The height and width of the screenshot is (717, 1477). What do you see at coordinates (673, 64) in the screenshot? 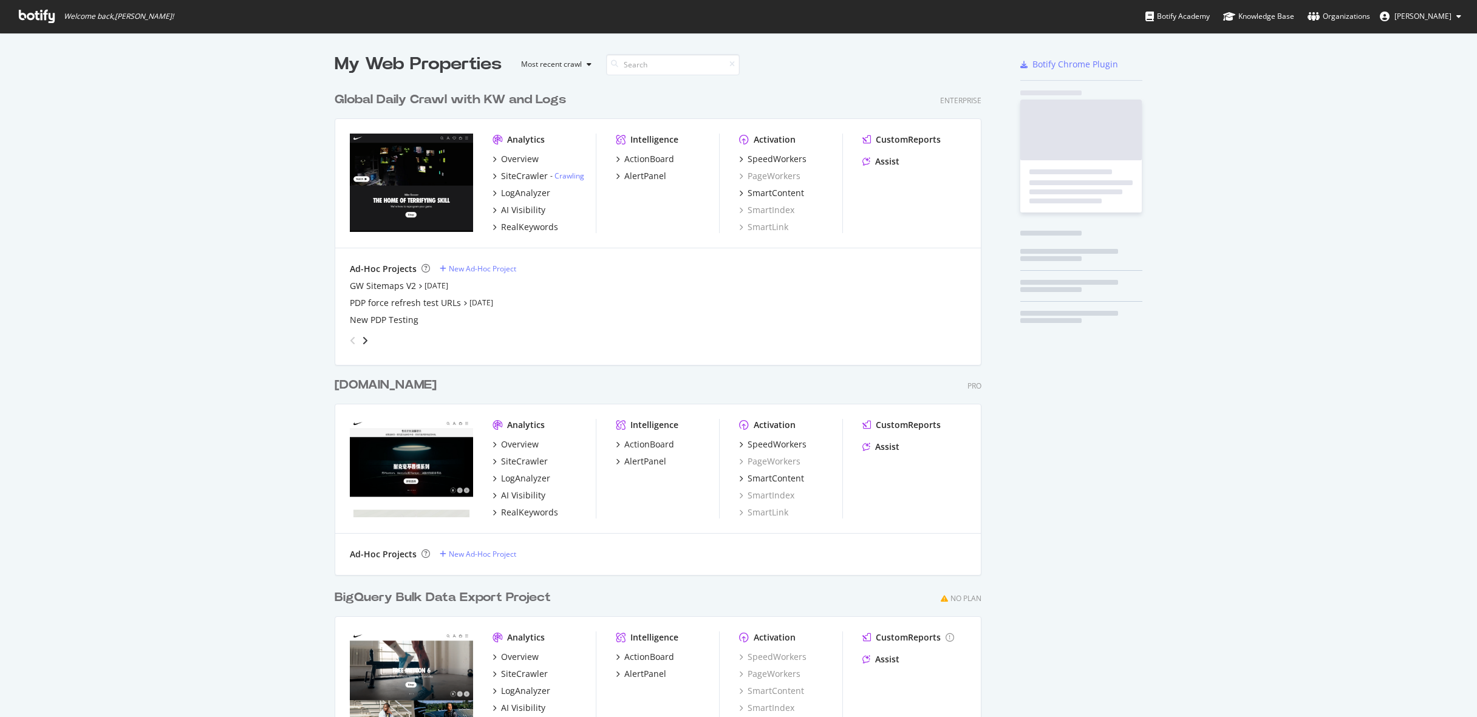
I see `input: Search` at bounding box center [673, 64].